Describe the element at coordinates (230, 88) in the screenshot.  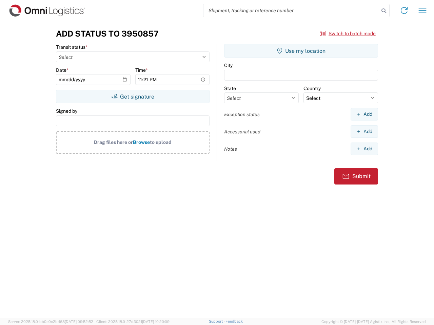
I see `label: State` at that location.